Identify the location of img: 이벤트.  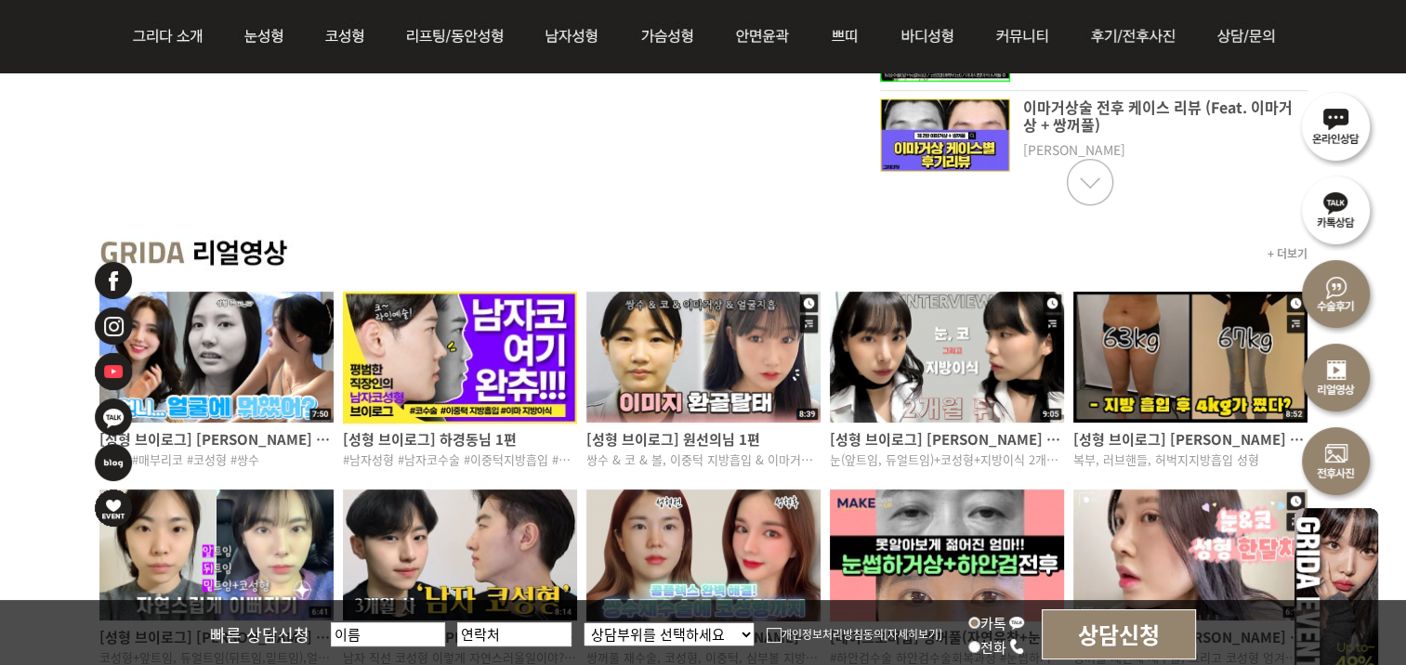
(113, 508).